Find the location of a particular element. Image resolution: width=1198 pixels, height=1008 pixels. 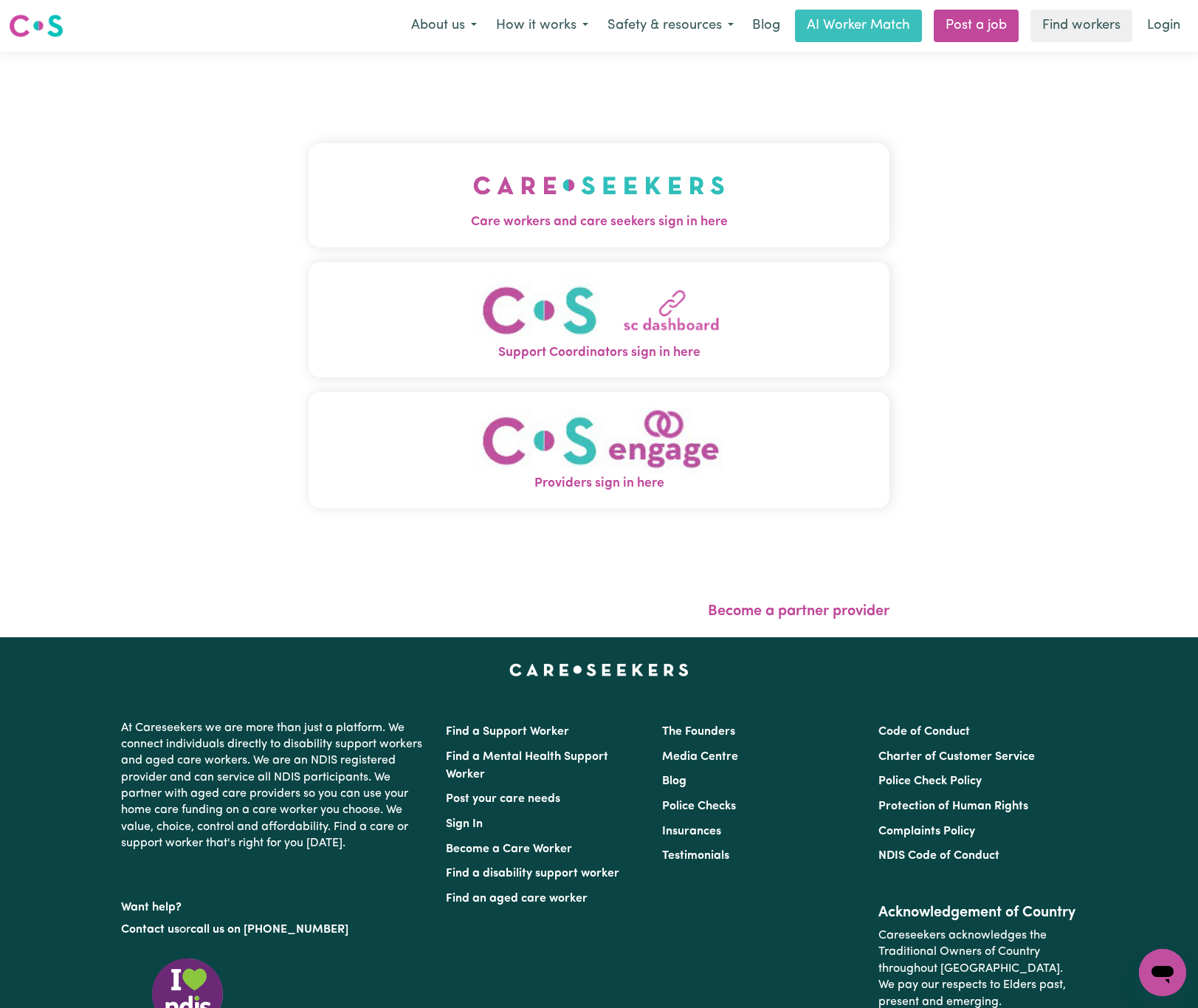

a: Find a Mental Health Support Worker is located at coordinates (527, 766).